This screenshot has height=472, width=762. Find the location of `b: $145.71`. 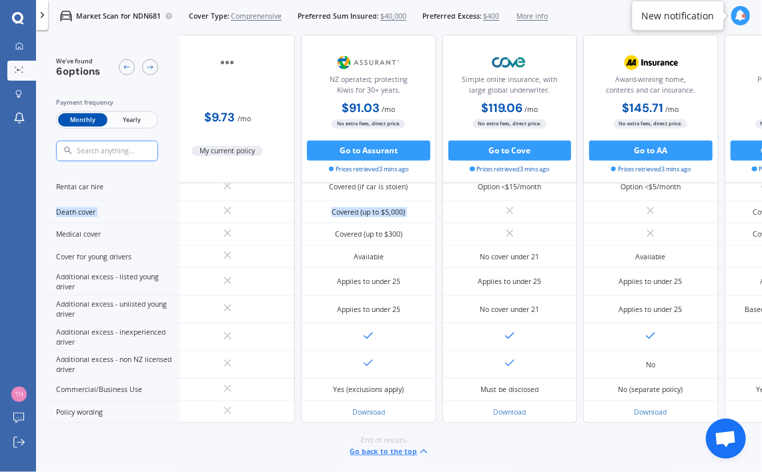

b: $145.71 is located at coordinates (643, 108).